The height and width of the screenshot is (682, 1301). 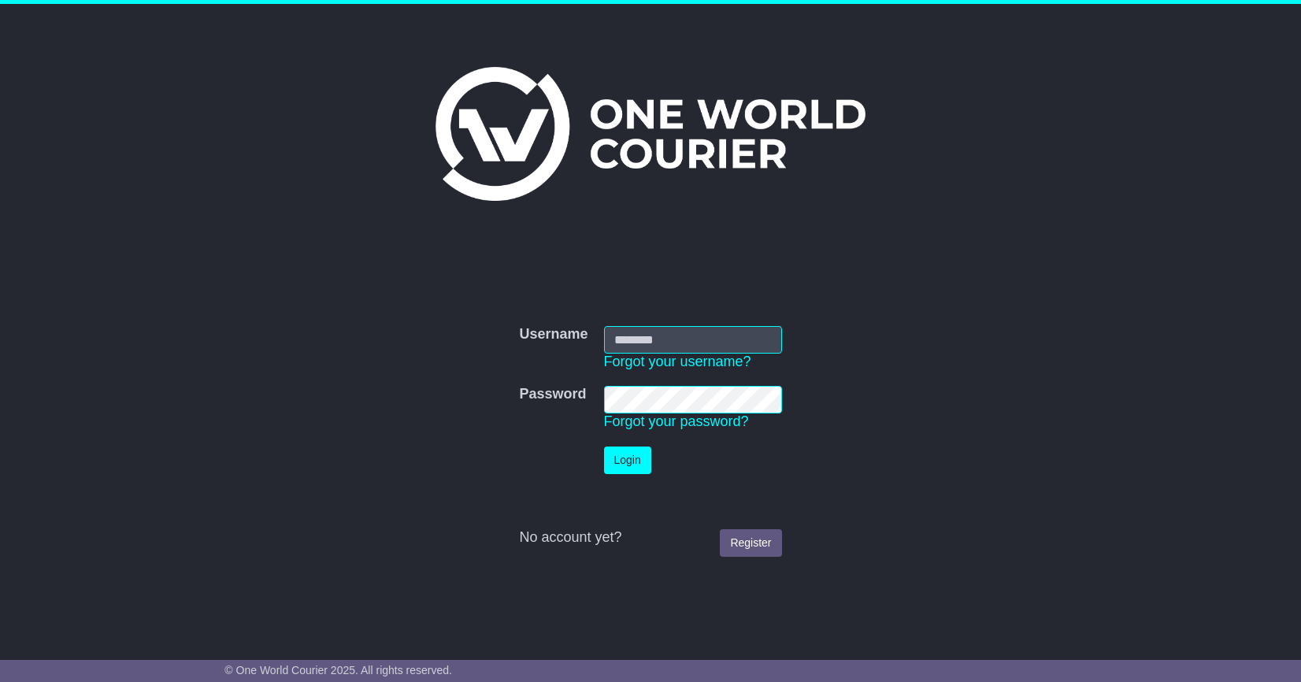 I want to click on label: Username, so click(x=553, y=335).